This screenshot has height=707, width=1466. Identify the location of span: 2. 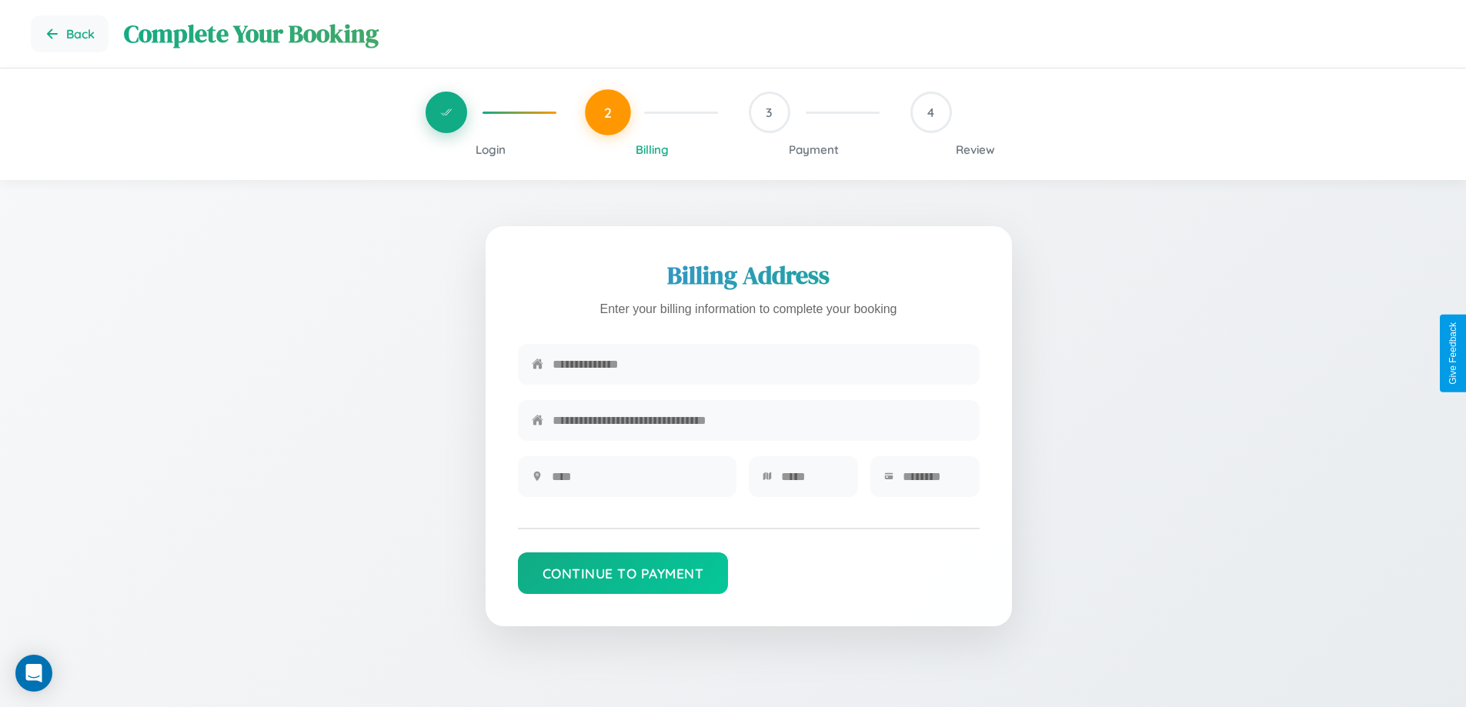
(608, 112).